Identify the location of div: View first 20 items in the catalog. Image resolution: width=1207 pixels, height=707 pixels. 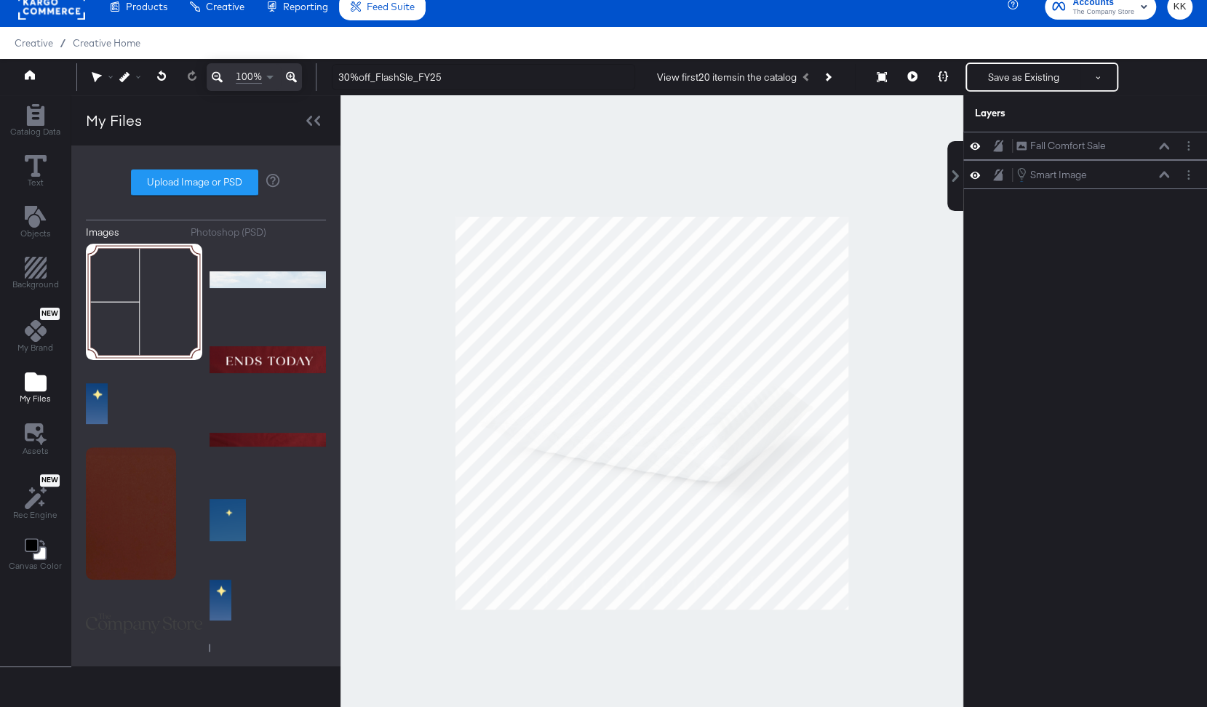
(727, 77).